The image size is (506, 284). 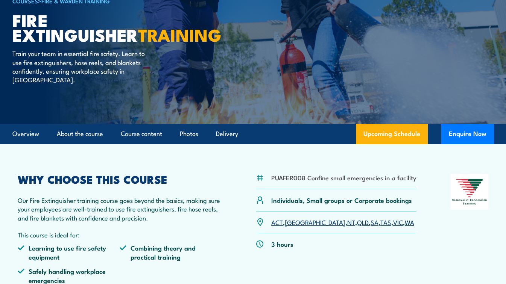 I want to click on p: Our Fire Extinguisher training course goes beyond the basics, making sure your employees are well..., so click(x=120, y=209).